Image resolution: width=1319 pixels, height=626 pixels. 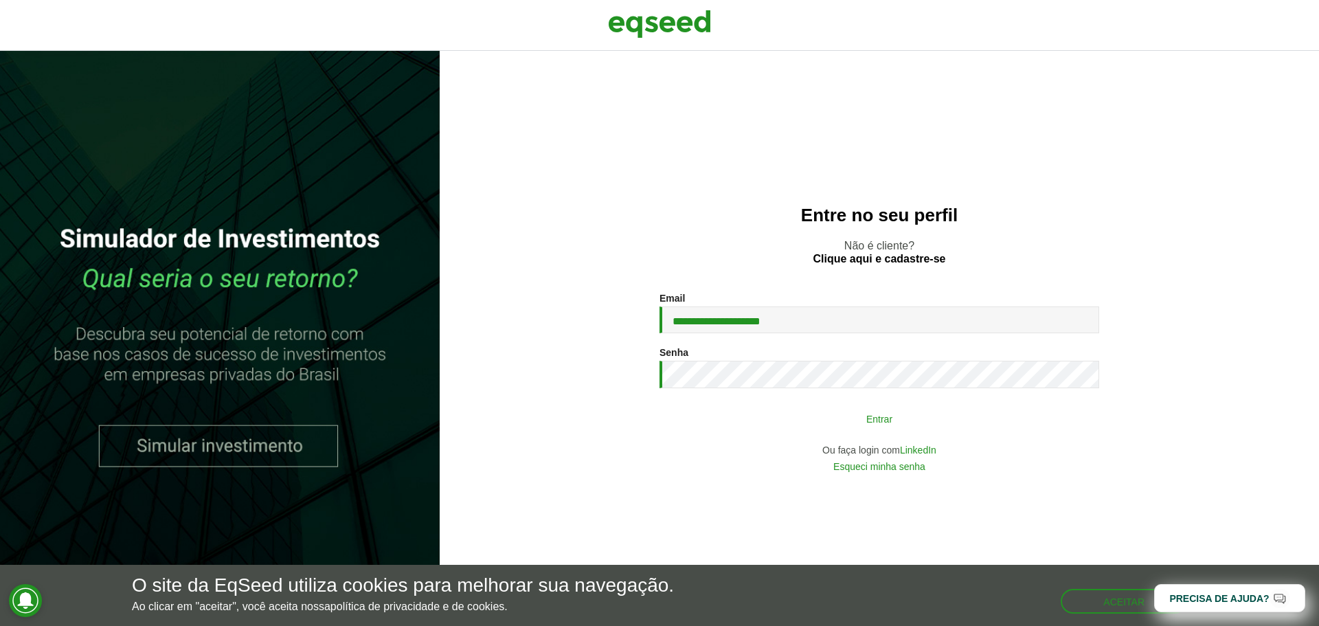 I want to click on a: LinkedIn, so click(x=918, y=450).